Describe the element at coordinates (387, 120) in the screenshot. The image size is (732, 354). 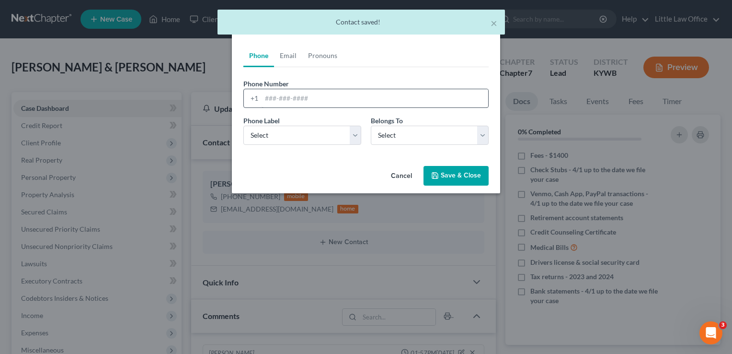
I see `span: Belongs To` at that location.